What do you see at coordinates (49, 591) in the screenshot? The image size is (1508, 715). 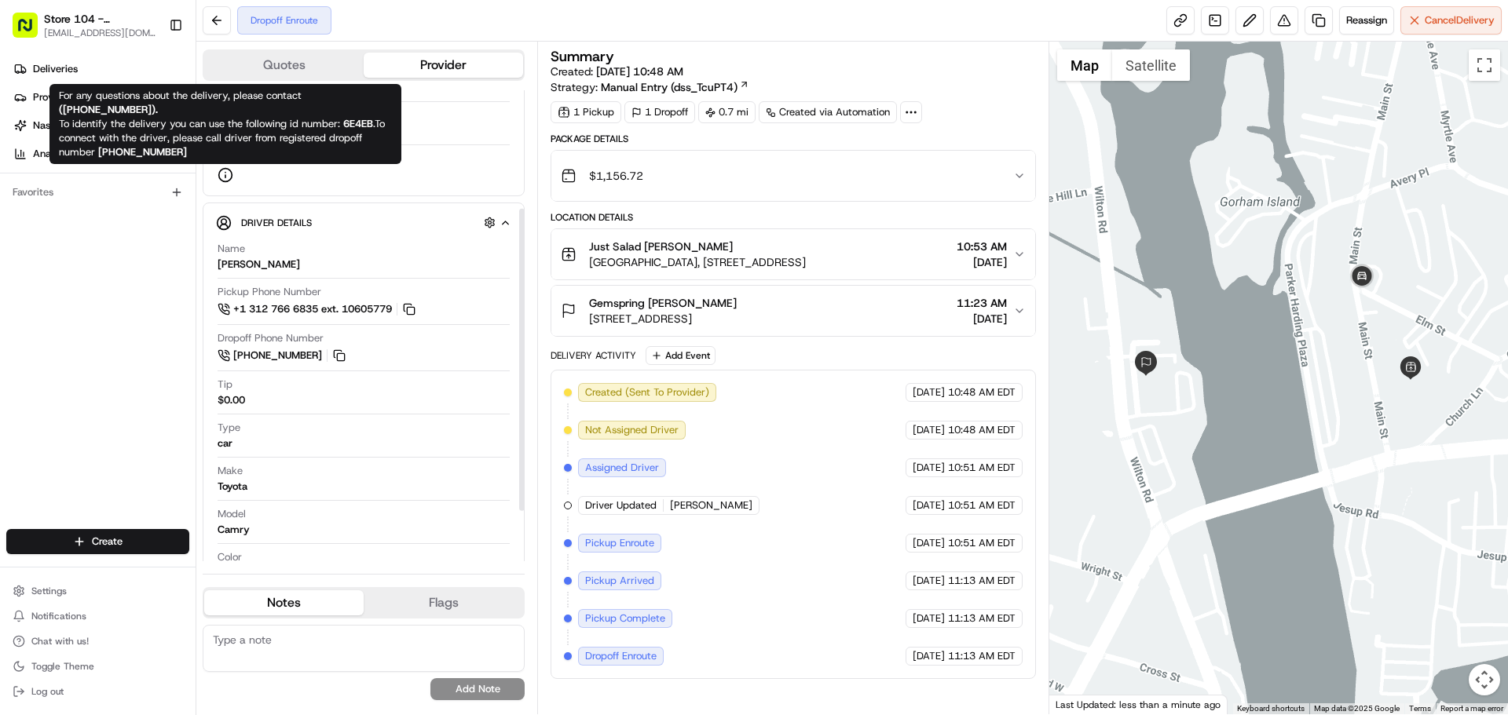 I see `span: Settings` at bounding box center [49, 591].